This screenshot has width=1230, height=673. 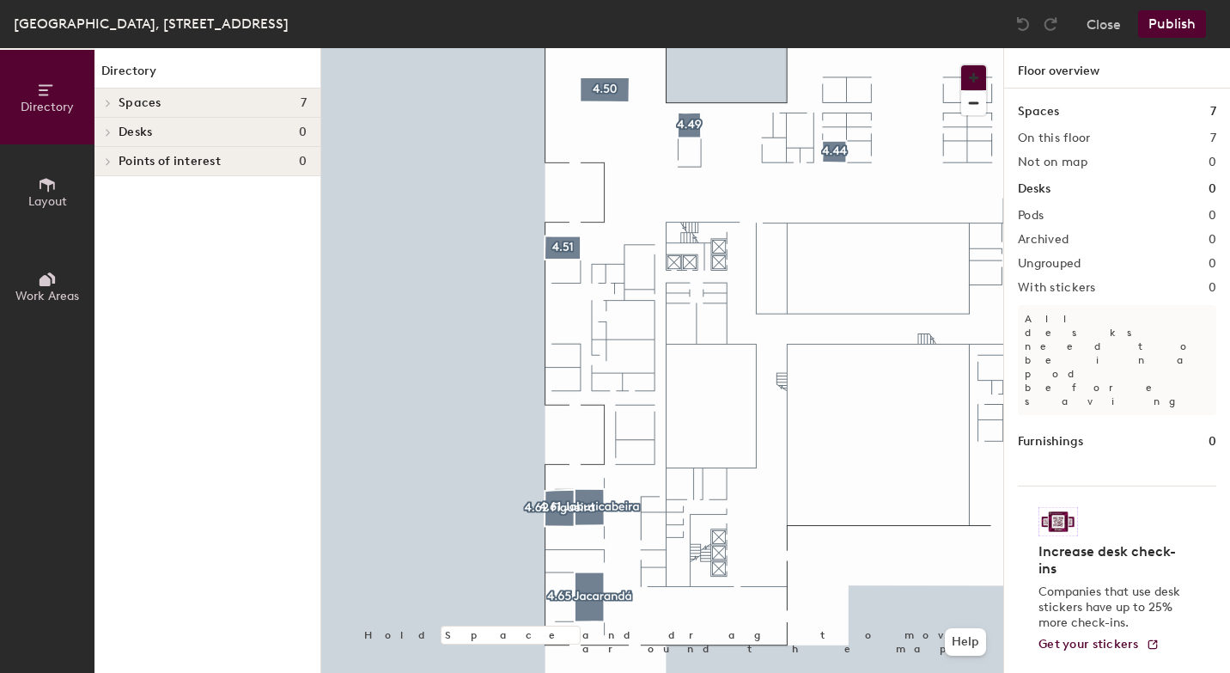 I want to click on h1: Directory, so click(x=207, y=75).